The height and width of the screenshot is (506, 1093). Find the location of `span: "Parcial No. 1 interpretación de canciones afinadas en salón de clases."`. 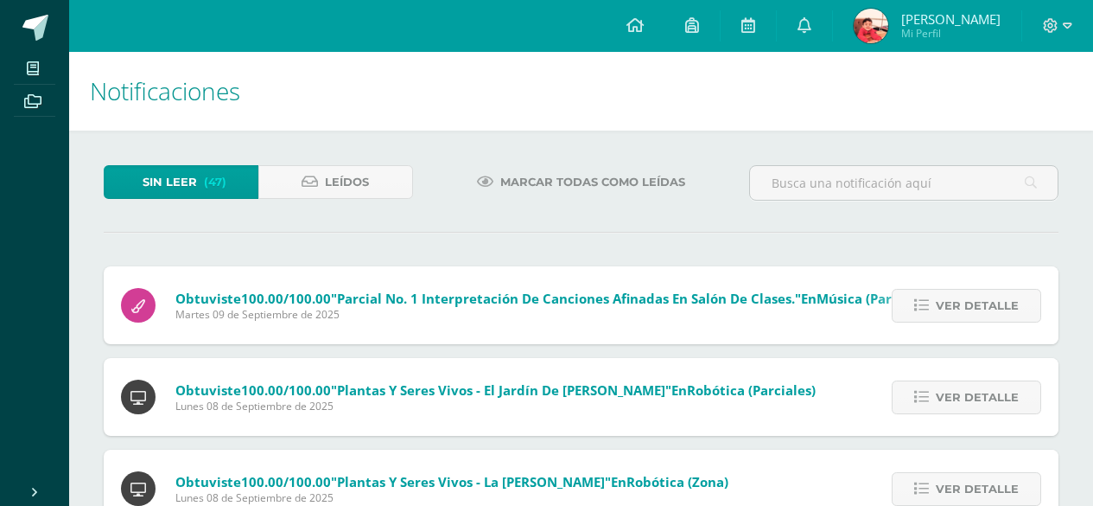

span: "Parcial No. 1 interpretación de canciones afinadas en salón de clases." is located at coordinates (566, 298).